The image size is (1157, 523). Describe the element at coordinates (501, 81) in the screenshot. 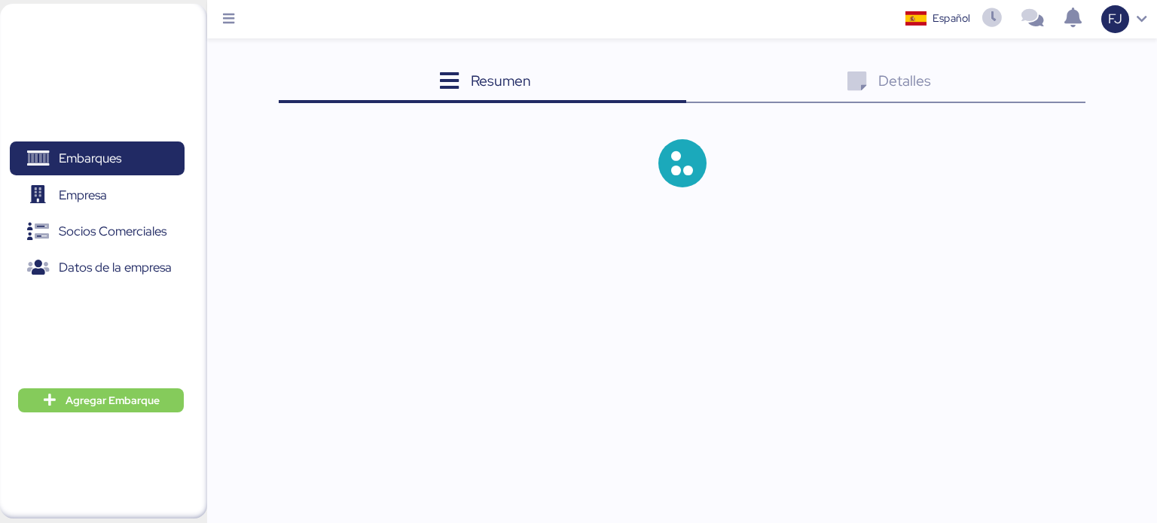

I see `span: Resumen` at that location.